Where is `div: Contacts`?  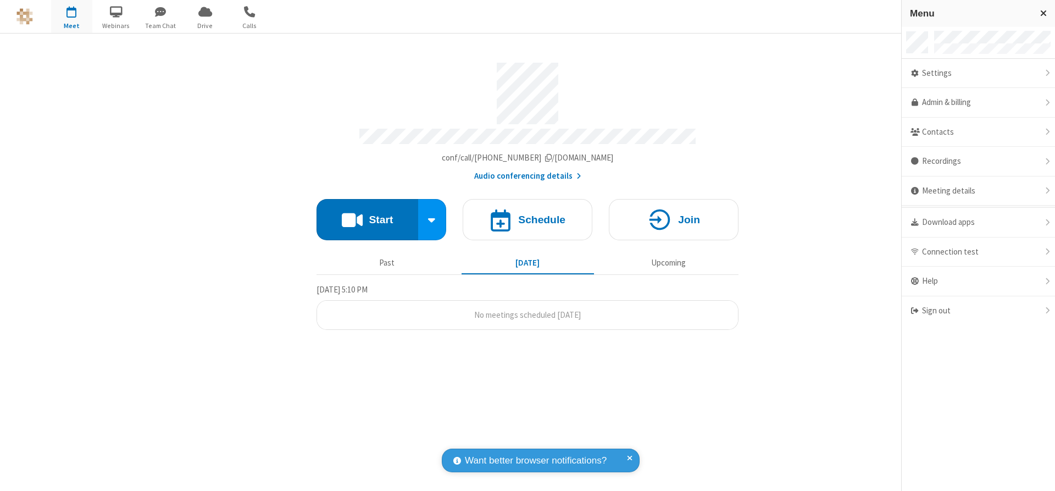
div: Contacts is located at coordinates (979, 132).